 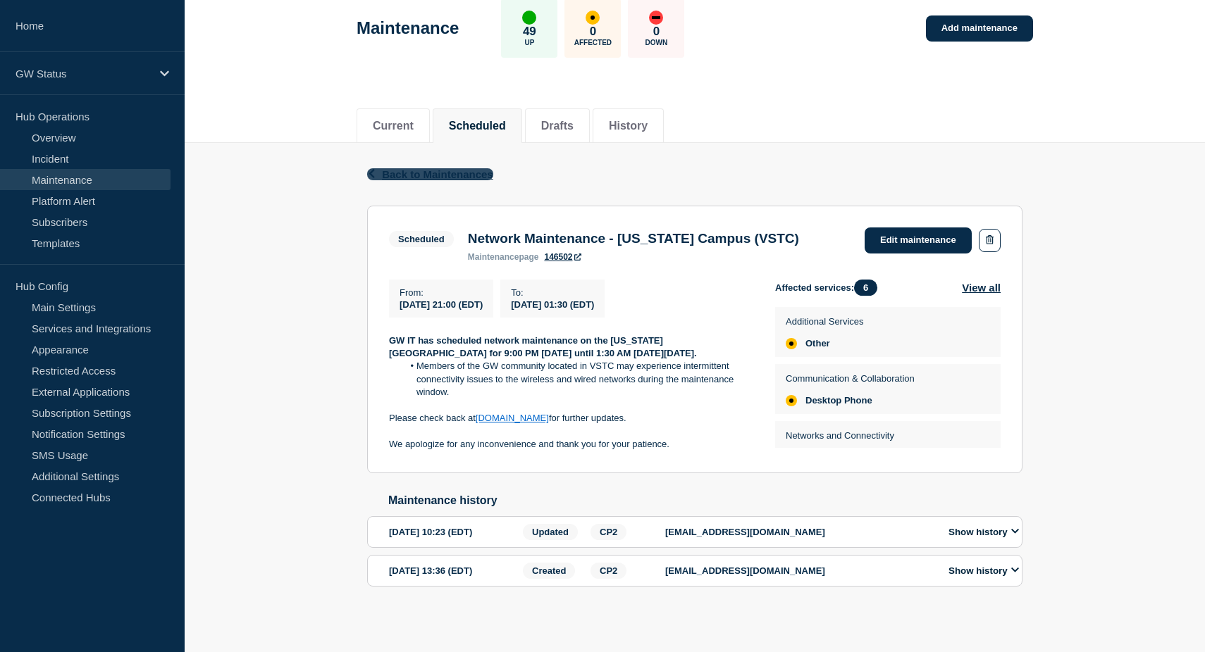 What do you see at coordinates (437, 174) in the screenshot?
I see `span: Back to Maintenances` at bounding box center [437, 174].